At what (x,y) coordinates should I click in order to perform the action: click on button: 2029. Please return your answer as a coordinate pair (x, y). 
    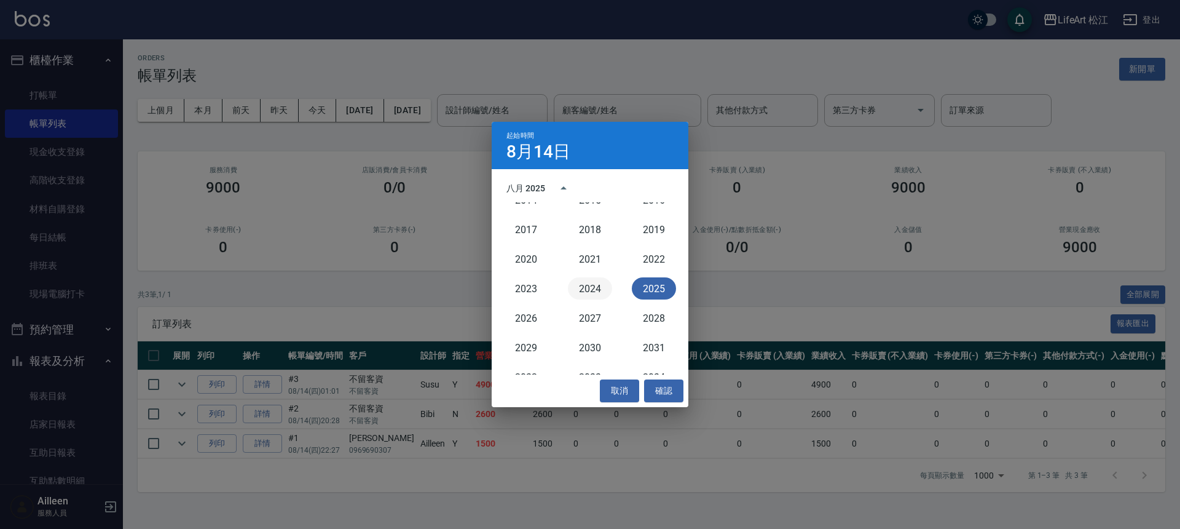
    Looking at the image, I should click on (526, 347).